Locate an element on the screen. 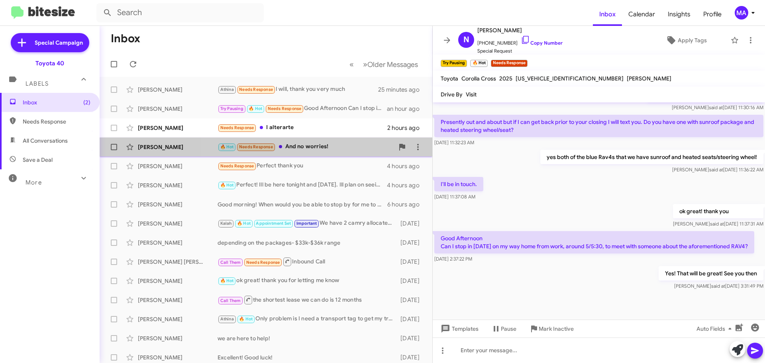 The image size is (765, 363). a: Special Campaign is located at coordinates (50, 43).